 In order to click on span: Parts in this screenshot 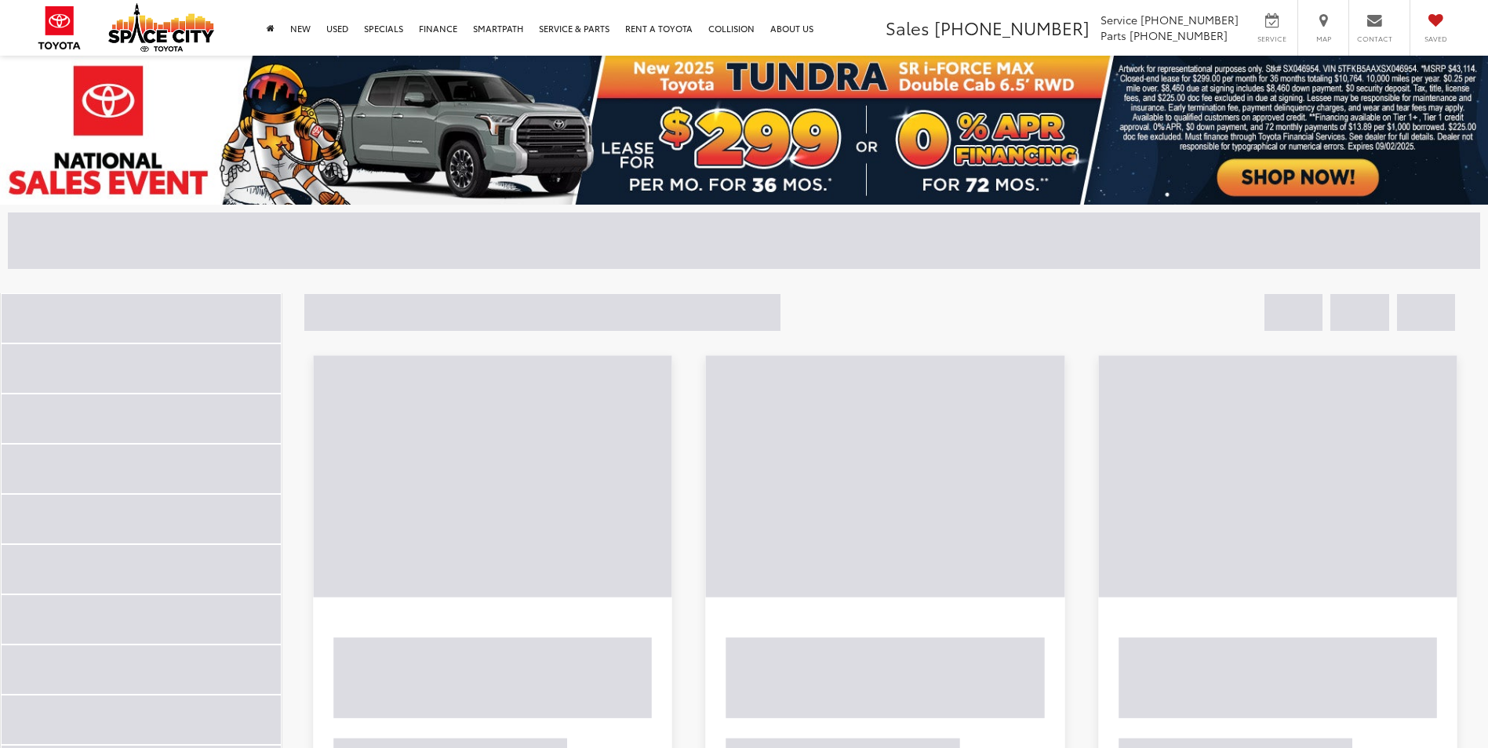, I will do `click(1113, 35)`.